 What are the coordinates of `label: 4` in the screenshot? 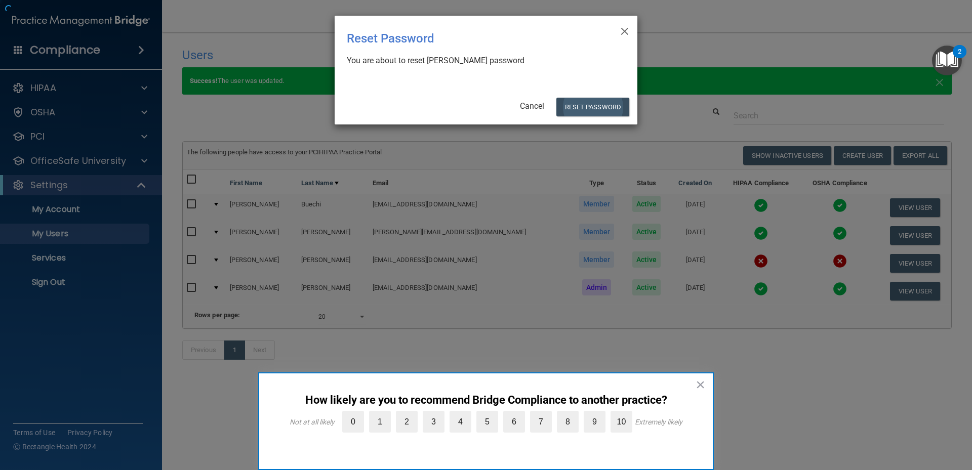 It's located at (460, 422).